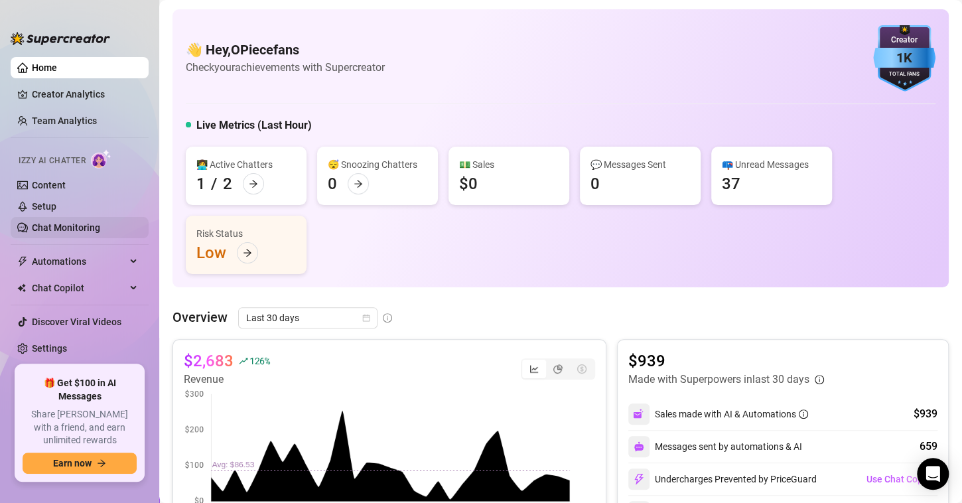  What do you see at coordinates (726, 361) in the screenshot?
I see `article: $939` at bounding box center [726, 361].